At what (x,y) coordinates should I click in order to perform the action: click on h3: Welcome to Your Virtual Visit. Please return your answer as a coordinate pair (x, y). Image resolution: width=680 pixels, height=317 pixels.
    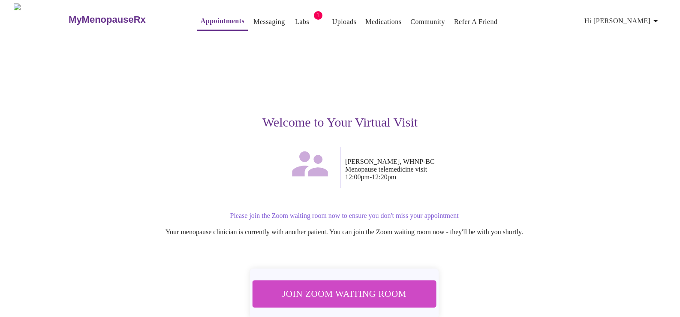
    Looking at the image, I should click on (340, 122).